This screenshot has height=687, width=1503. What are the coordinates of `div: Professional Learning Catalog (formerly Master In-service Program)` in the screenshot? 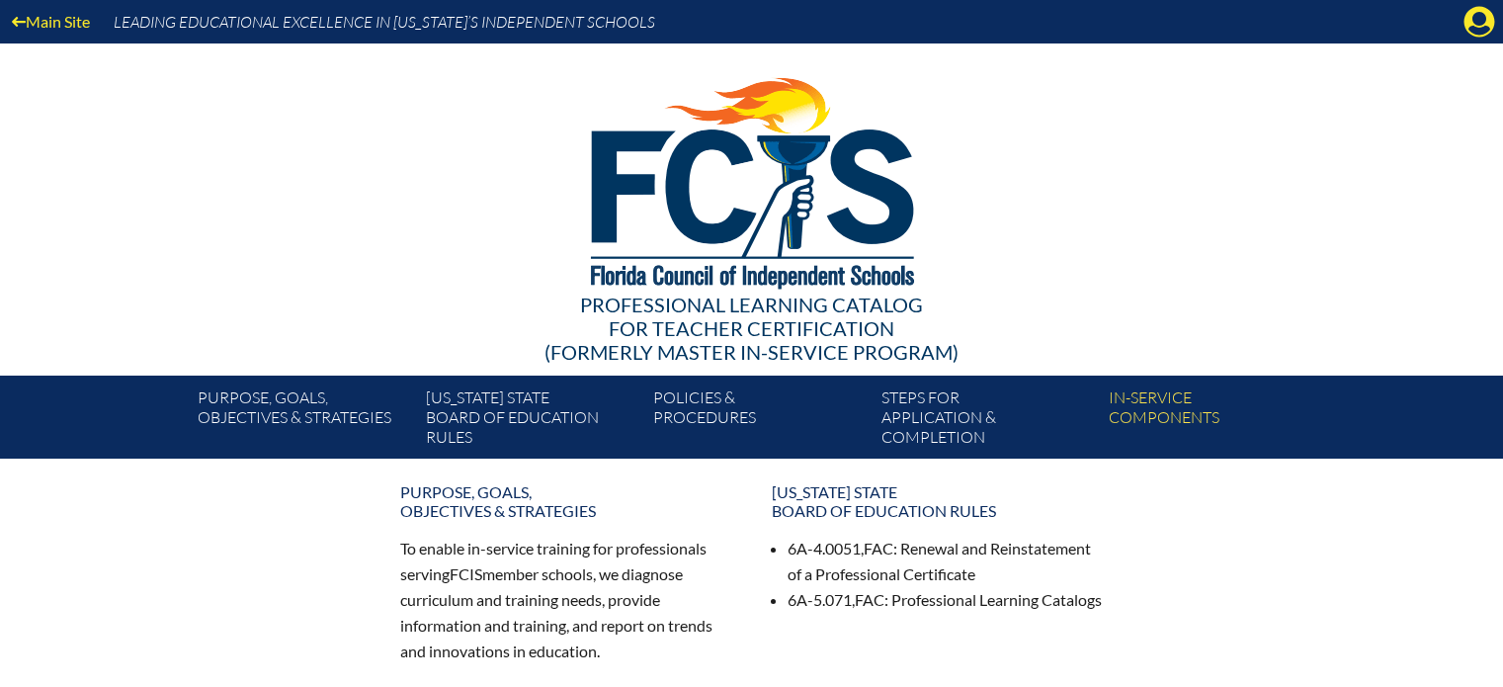 It's located at (752, 328).